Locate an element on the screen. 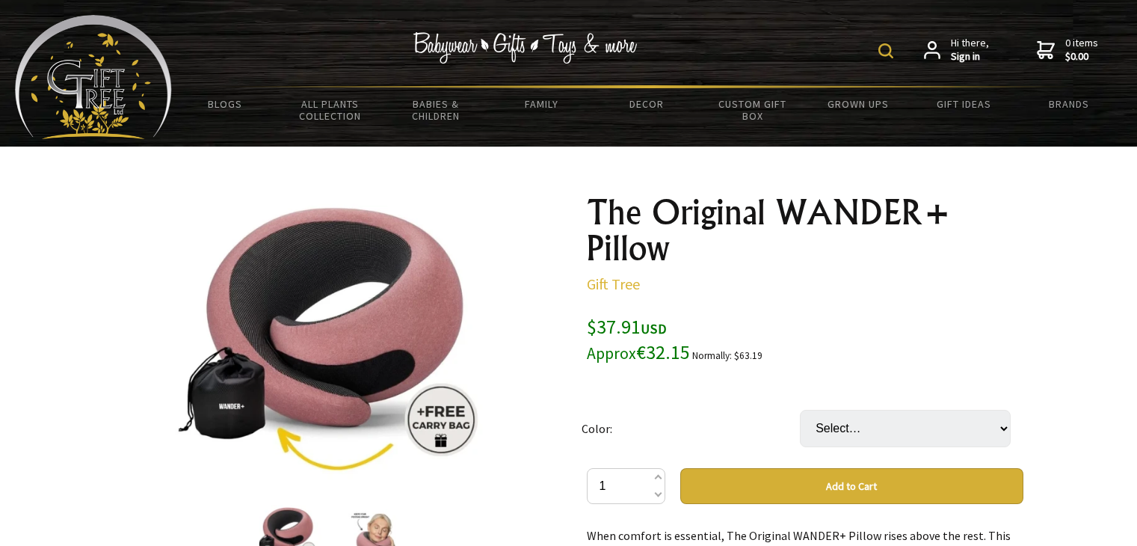 This screenshot has height=546, width=1137. a: Family is located at coordinates (541, 104).